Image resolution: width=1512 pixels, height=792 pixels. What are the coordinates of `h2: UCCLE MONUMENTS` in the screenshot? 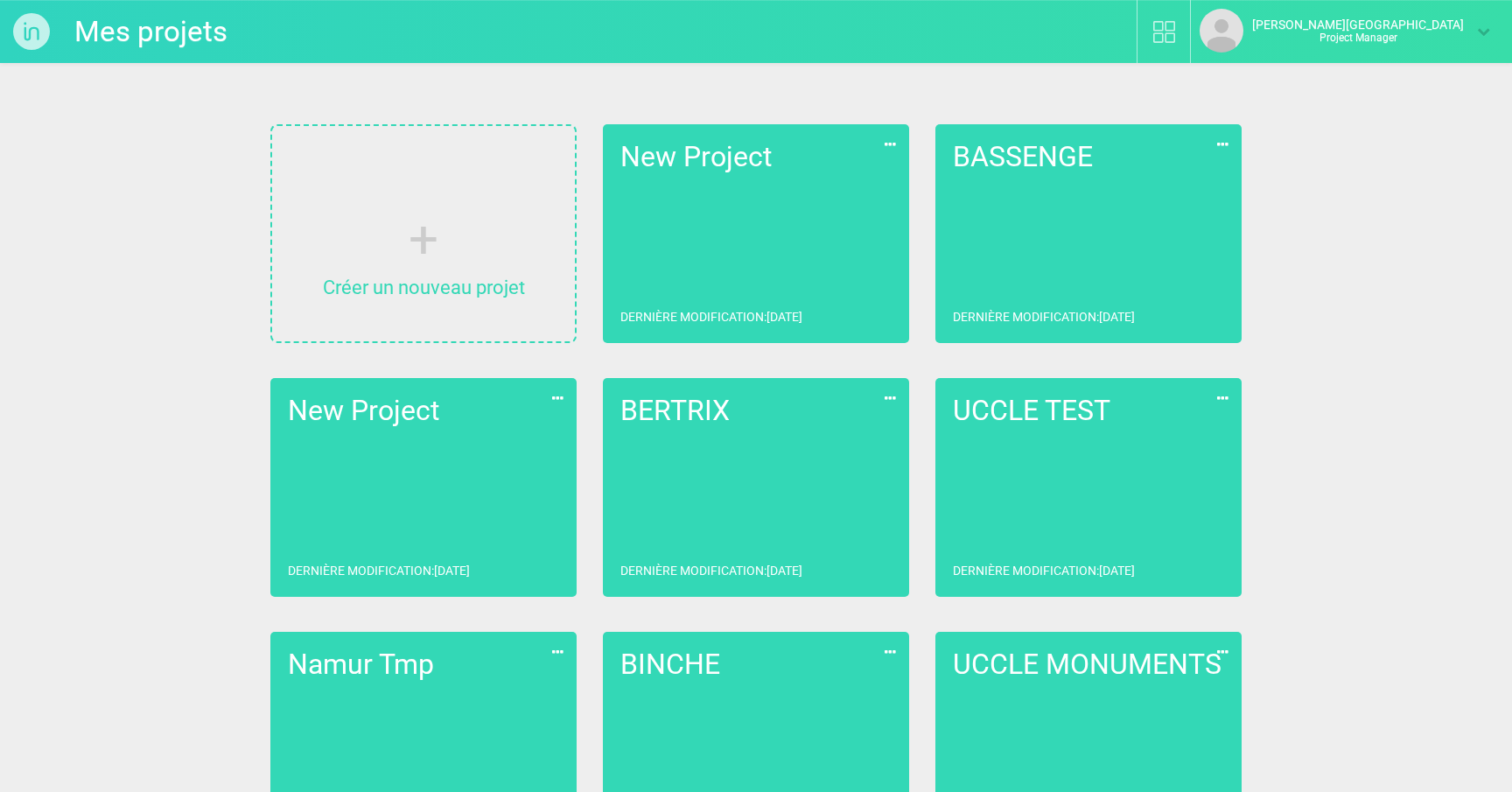 It's located at (1088, 664).